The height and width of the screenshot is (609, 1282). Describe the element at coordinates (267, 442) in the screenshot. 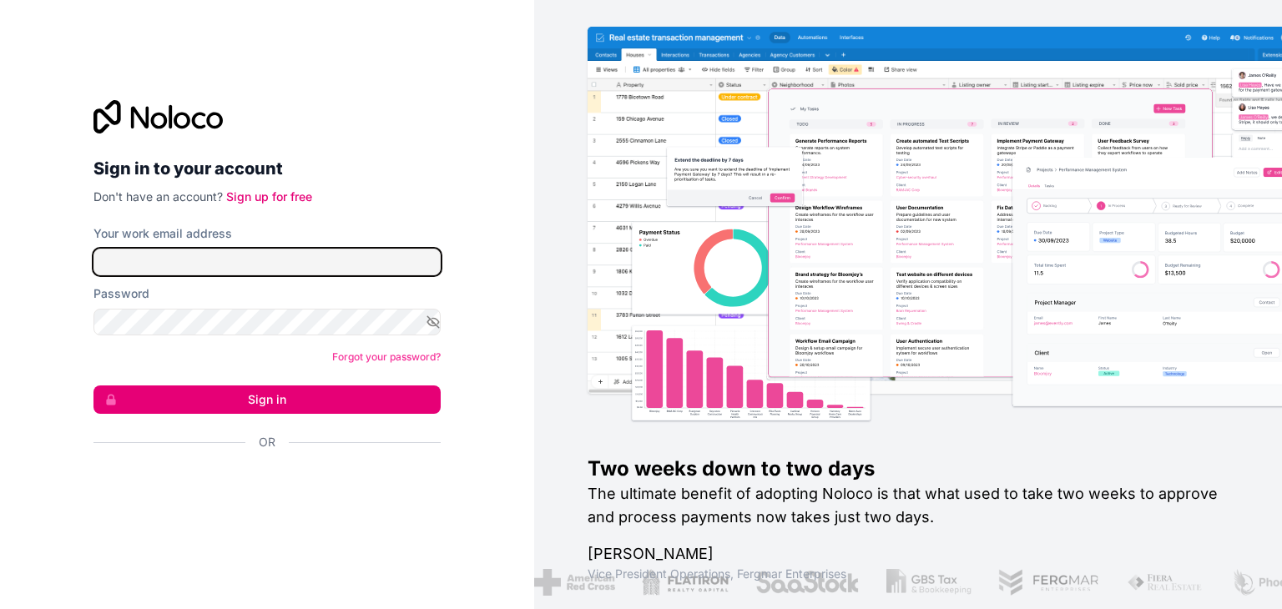

I see `span: Or` at that location.